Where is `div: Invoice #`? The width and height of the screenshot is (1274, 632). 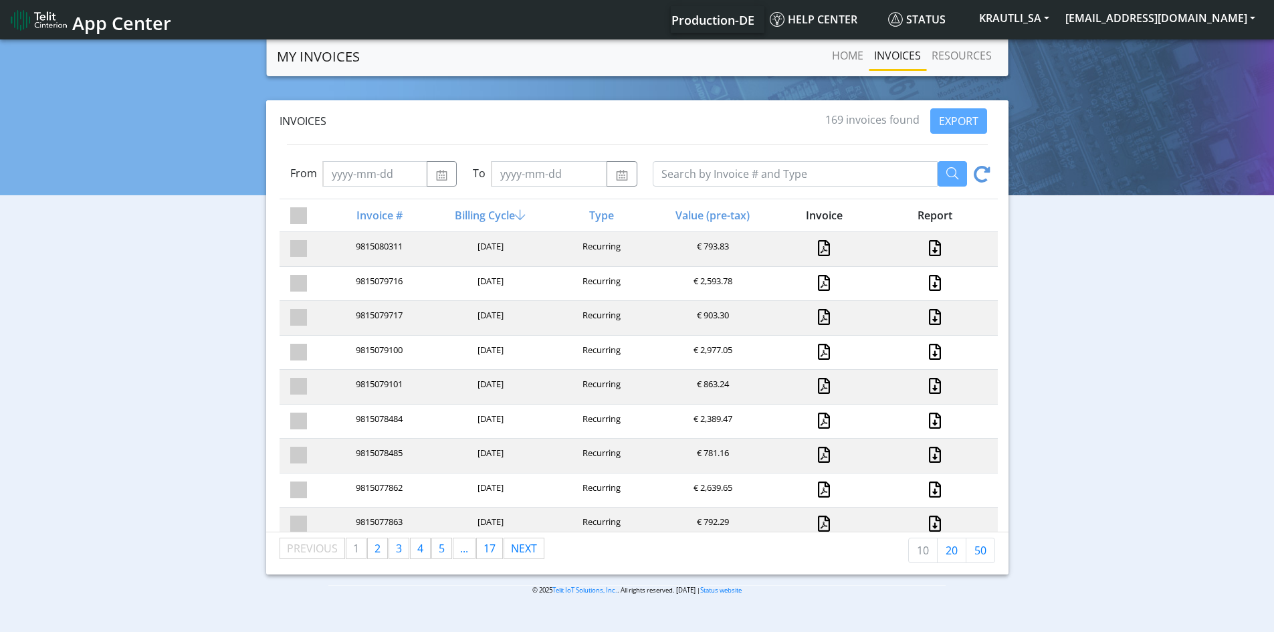
div: Invoice # is located at coordinates (378, 215).